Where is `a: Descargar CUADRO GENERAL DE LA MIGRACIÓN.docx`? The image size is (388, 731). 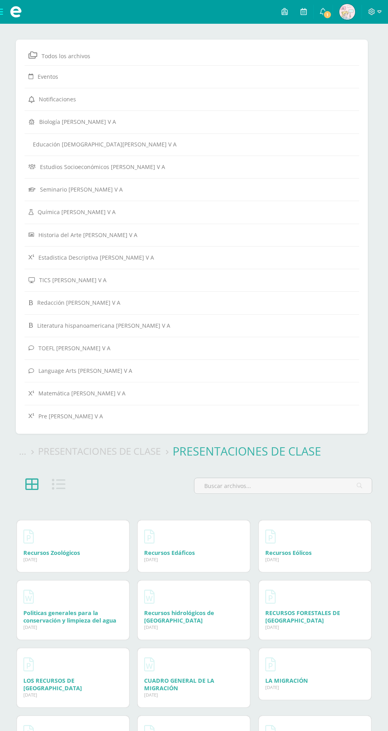
a: Descargar CUADRO GENERAL DE LA MIGRACIÓN.docx is located at coordinates (149, 664).